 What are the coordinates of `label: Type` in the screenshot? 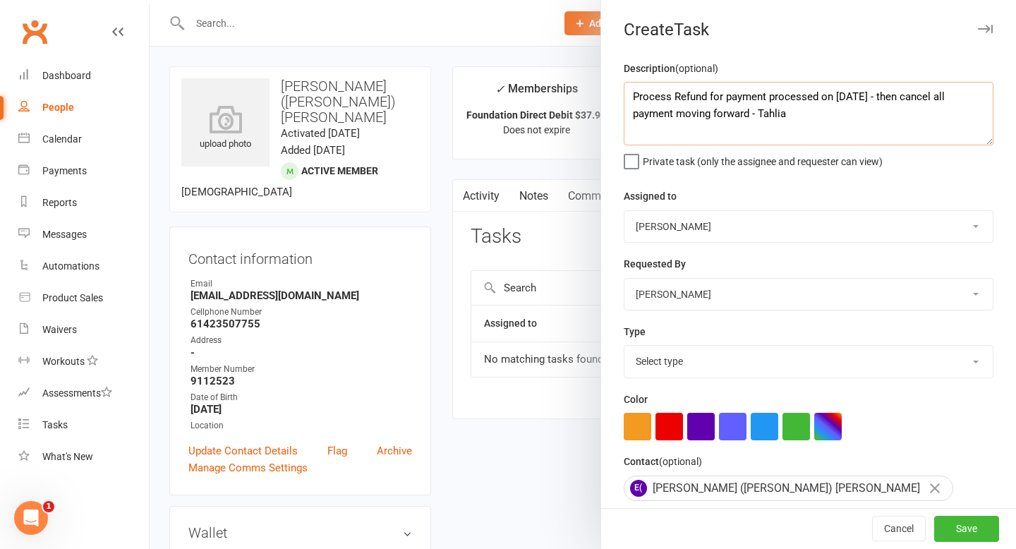 It's located at (634, 332).